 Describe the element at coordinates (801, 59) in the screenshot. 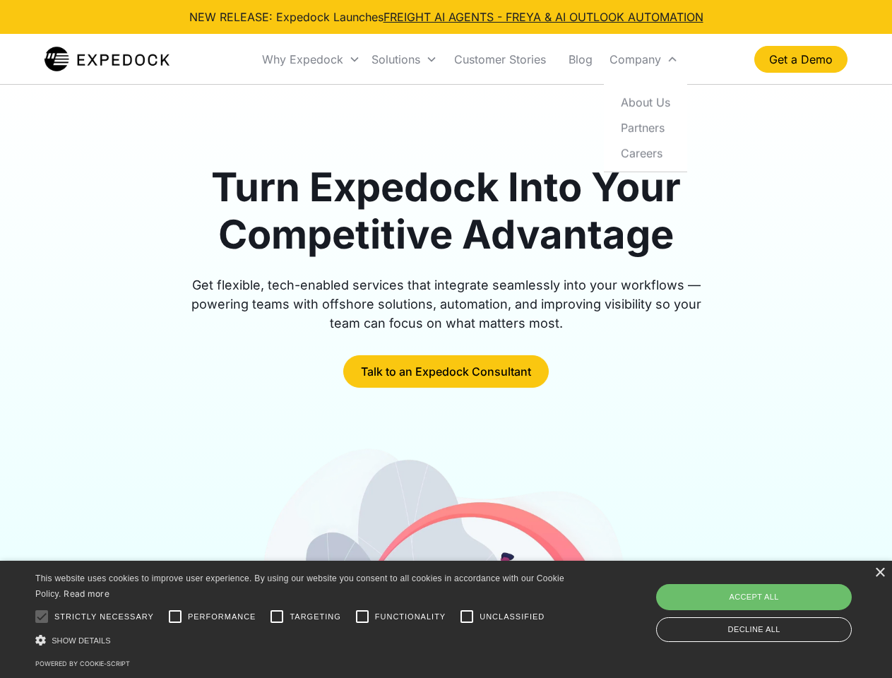

I see `a: Get a Demo` at that location.